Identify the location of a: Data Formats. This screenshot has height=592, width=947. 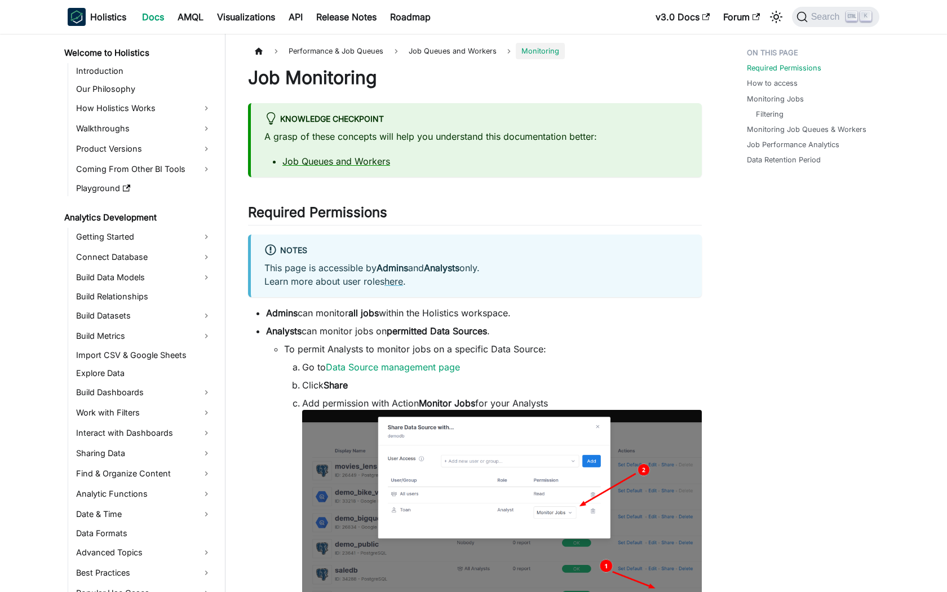
(144, 533).